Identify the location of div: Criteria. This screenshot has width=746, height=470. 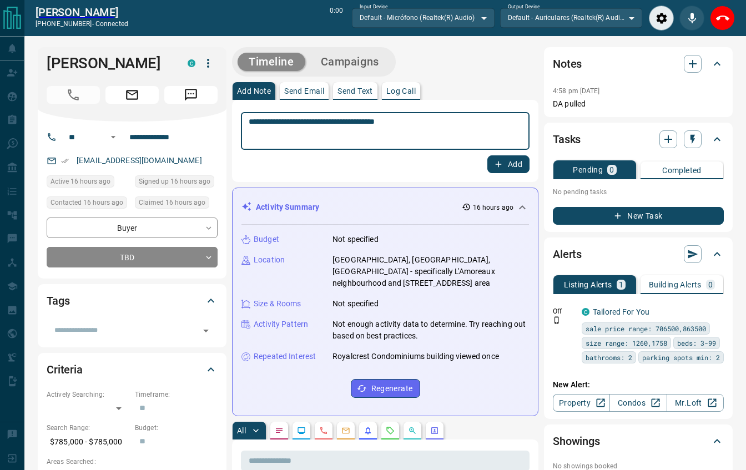
(132, 370).